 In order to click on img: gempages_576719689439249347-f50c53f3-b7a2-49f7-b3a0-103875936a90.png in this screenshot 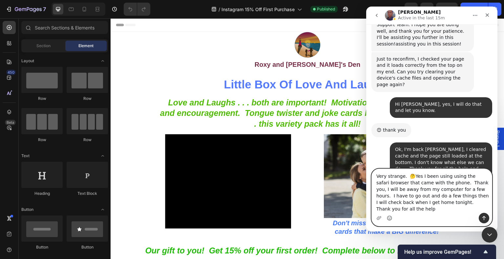, I will do `click(197, 27)`.